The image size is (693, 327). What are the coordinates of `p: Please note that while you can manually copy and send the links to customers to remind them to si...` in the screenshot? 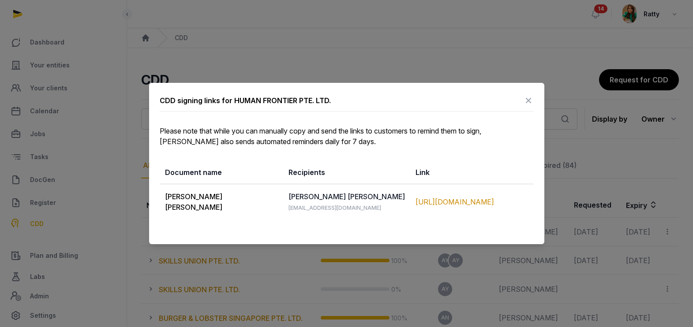 It's located at (347, 136).